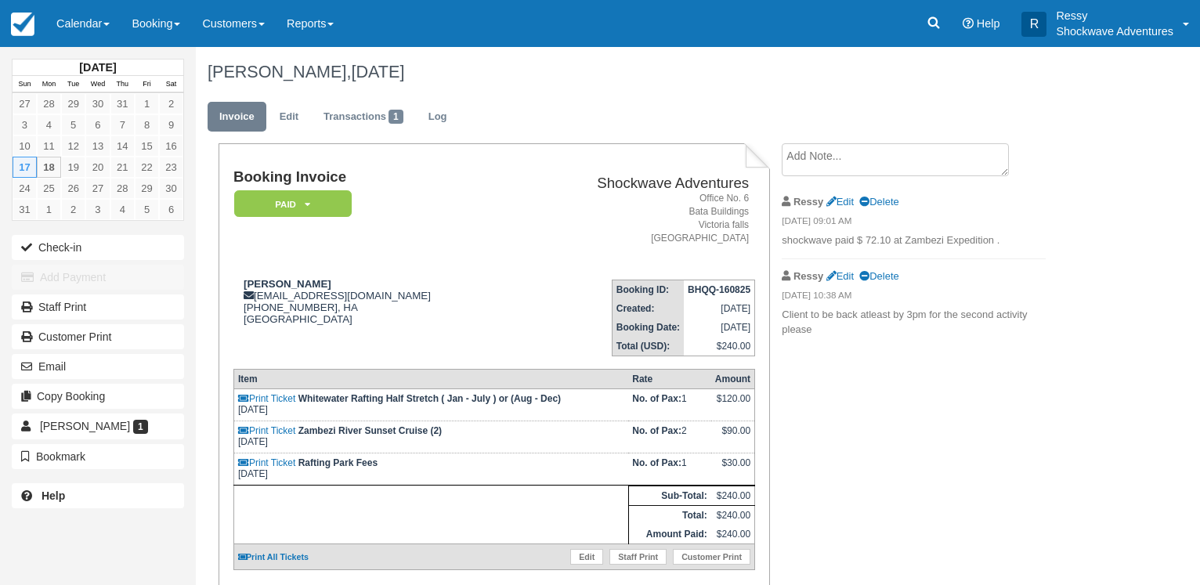 This screenshot has height=585, width=1200. I want to click on th: Amount Paid:, so click(670, 534).